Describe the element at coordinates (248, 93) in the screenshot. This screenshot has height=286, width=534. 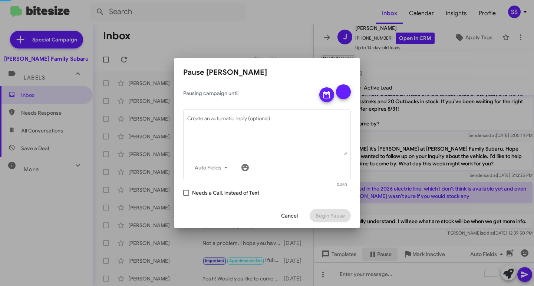
I see `span: Pausing campaign until` at that location.